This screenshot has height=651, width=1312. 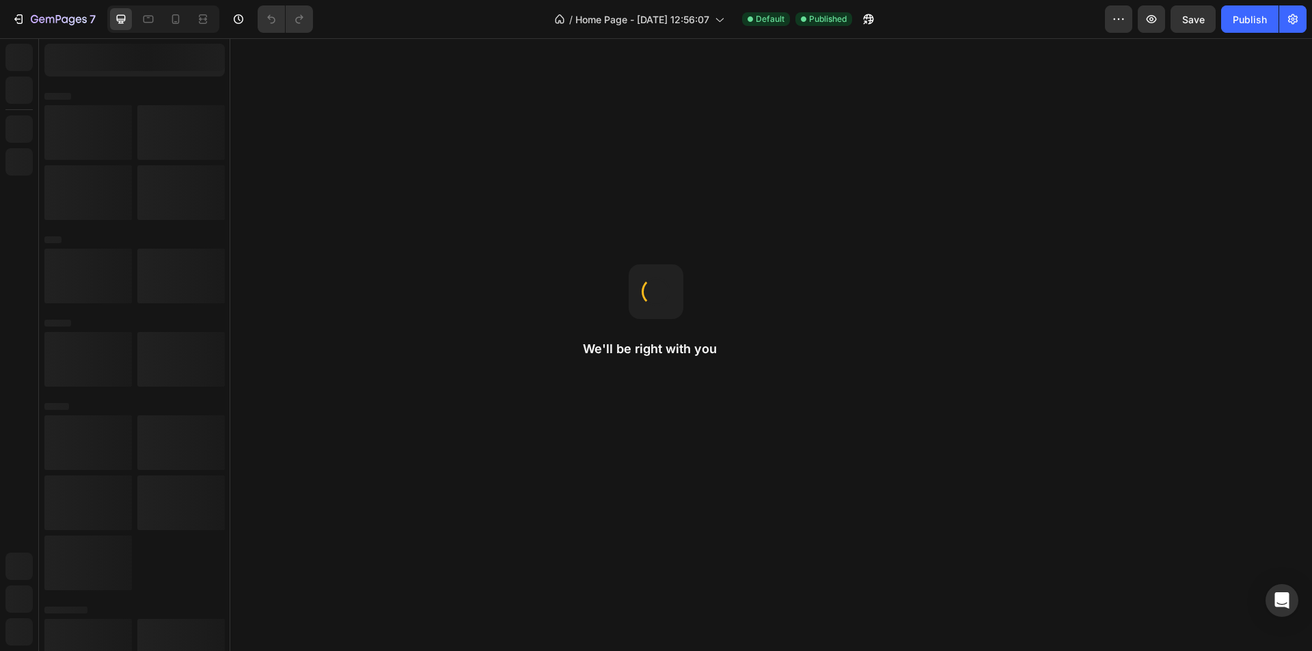 What do you see at coordinates (1282, 601) in the screenshot?
I see `div: Open Intercom Messenger` at bounding box center [1282, 601].